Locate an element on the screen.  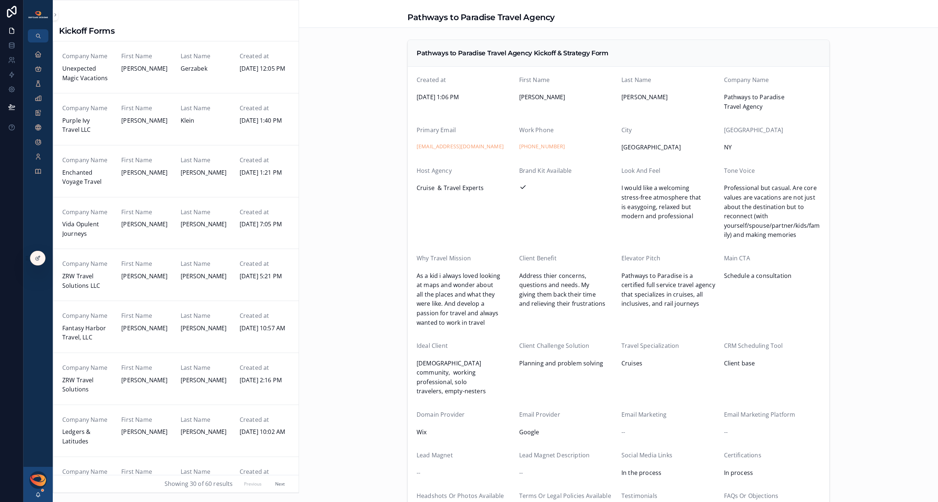
span: Client Benefit is located at coordinates (538, 258).